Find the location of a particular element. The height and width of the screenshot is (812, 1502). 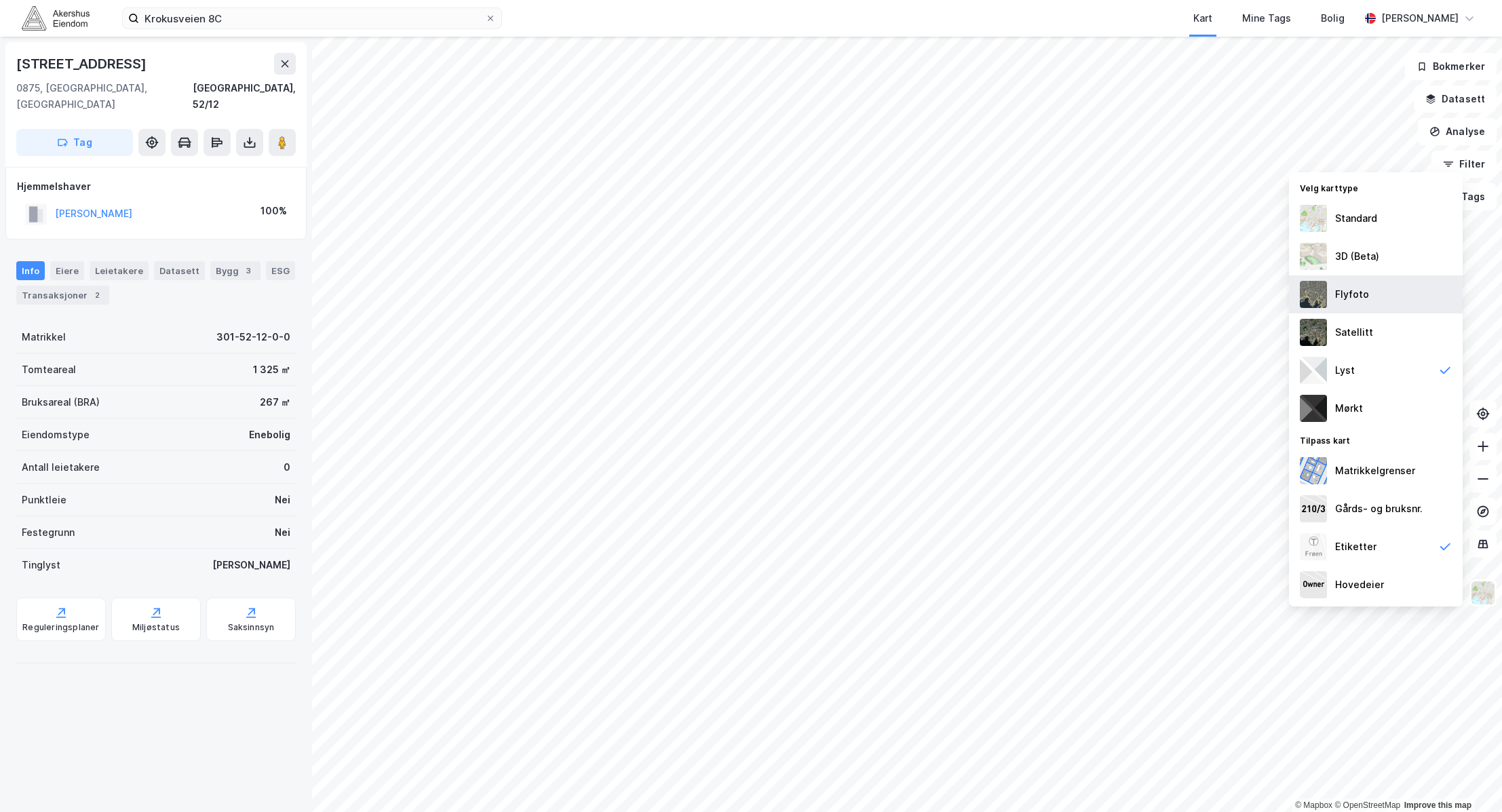

div: Matrikkel is located at coordinates (43, 337).